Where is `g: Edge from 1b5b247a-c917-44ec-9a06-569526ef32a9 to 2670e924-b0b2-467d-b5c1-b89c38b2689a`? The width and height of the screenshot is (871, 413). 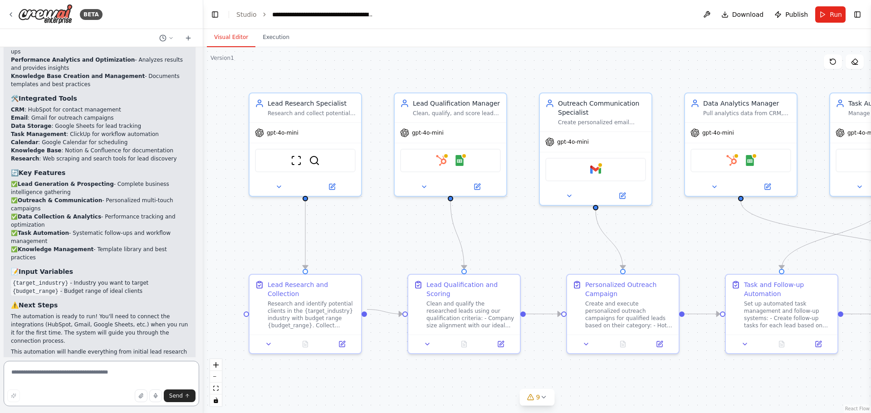
g: Edge from 1b5b247a-c917-44ec-9a06-569526ef32a9 to 2670e924-b0b2-467d-b5c1-b89c38b2689a is located at coordinates (544, 315).